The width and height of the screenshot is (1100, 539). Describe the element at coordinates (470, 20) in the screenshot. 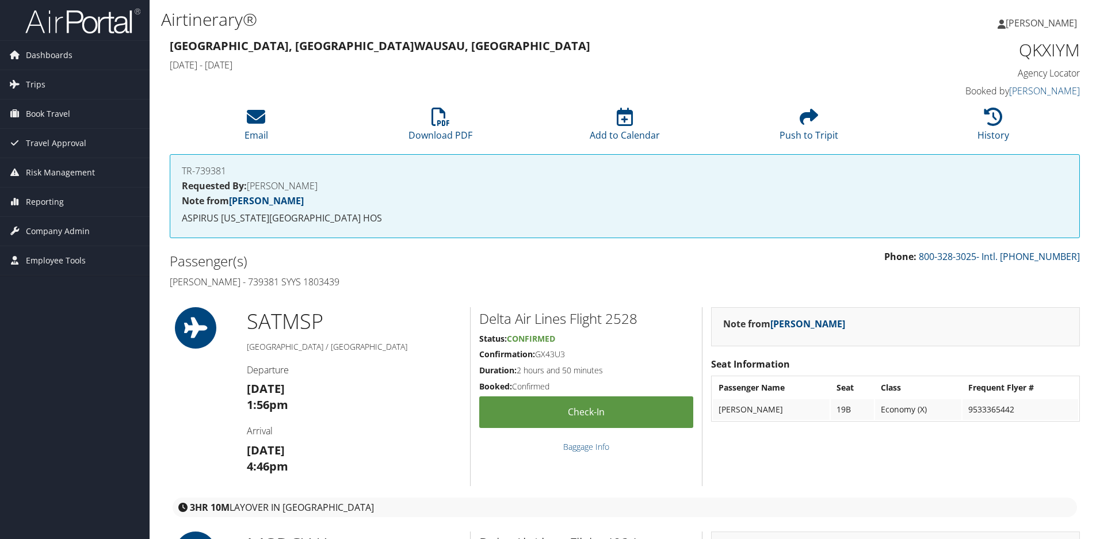

I see `h1: Airtinerary®` at that location.